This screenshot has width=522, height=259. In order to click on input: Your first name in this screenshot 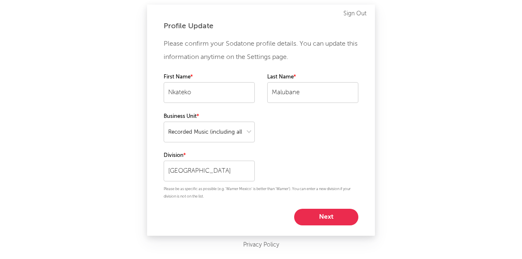, I will do `click(209, 92)`.